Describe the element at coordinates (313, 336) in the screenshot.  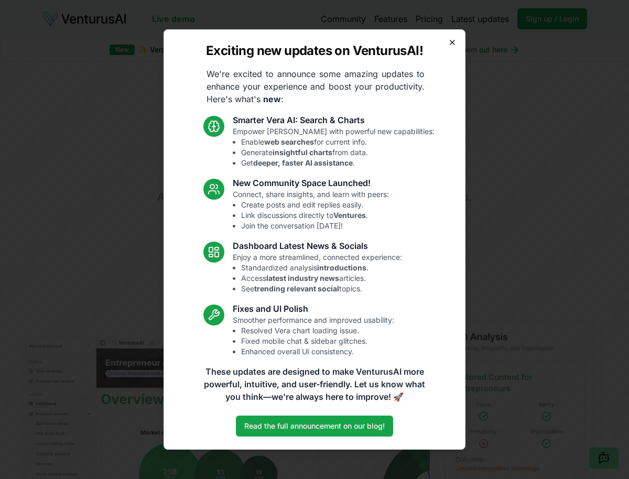
I see `p: Smoother performance and improved usability:` at that location.